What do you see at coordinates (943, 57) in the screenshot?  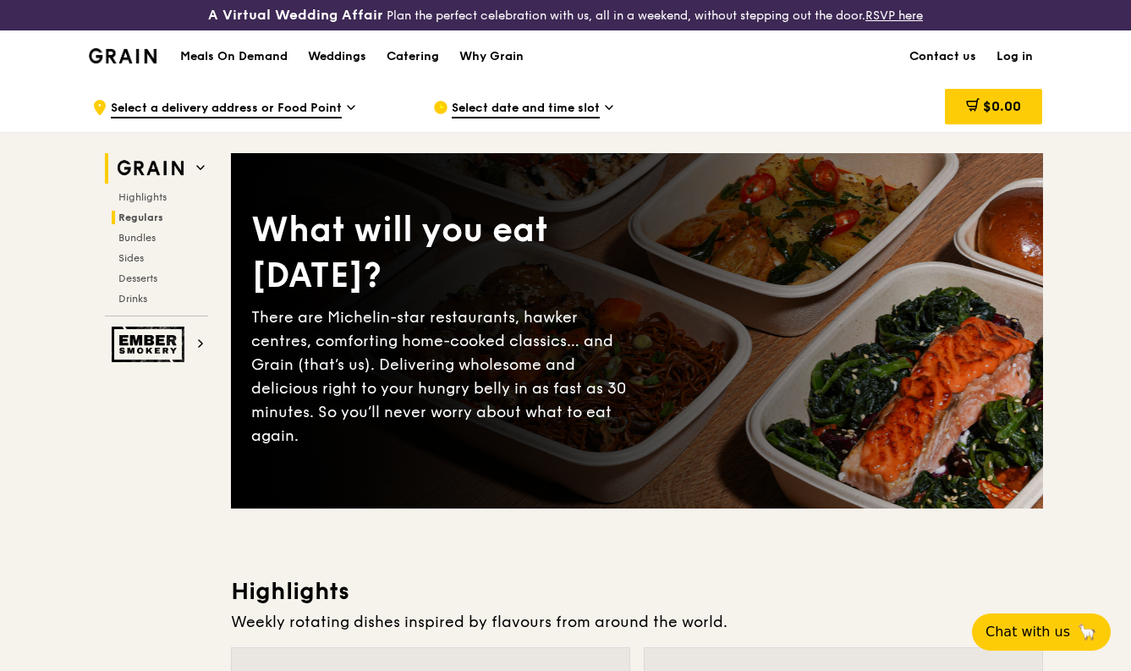 I see `a: Contact us` at bounding box center [943, 57].